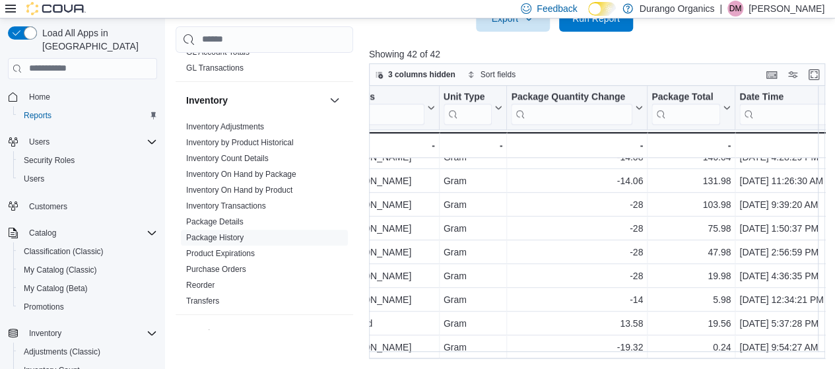 The image size is (835, 369). What do you see at coordinates (736, 9) in the screenshot?
I see `span: DM` at bounding box center [736, 9].